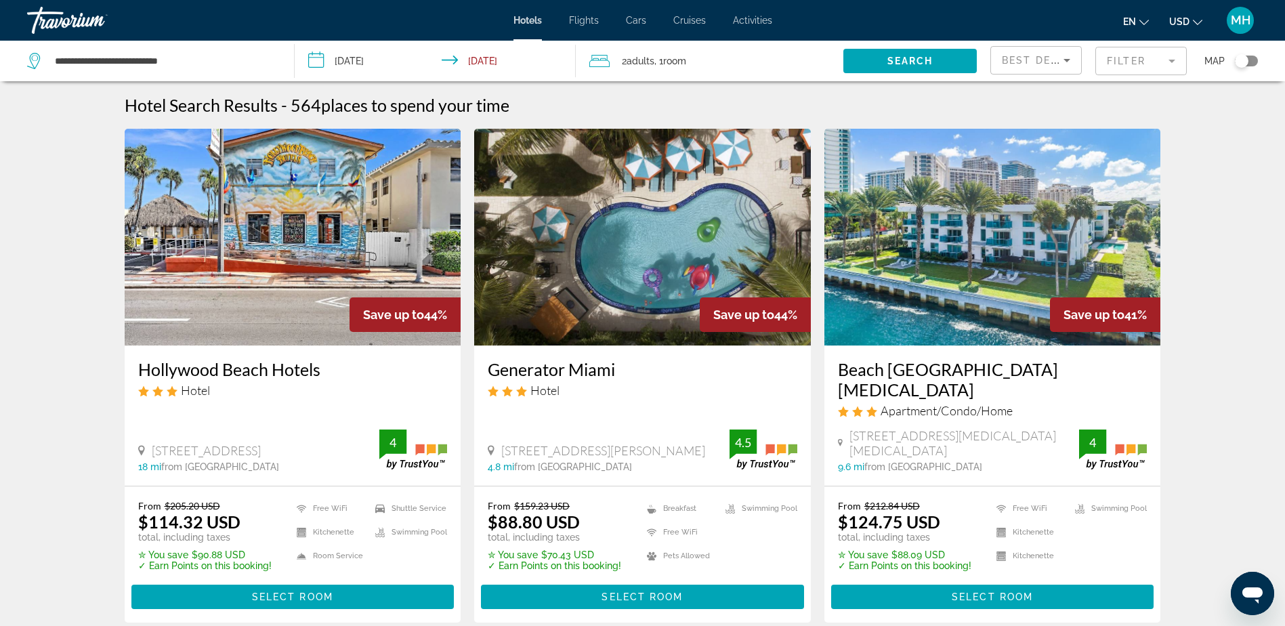  What do you see at coordinates (992, 410) in the screenshot?
I see `div: 3 star Apartment` at bounding box center [992, 410].